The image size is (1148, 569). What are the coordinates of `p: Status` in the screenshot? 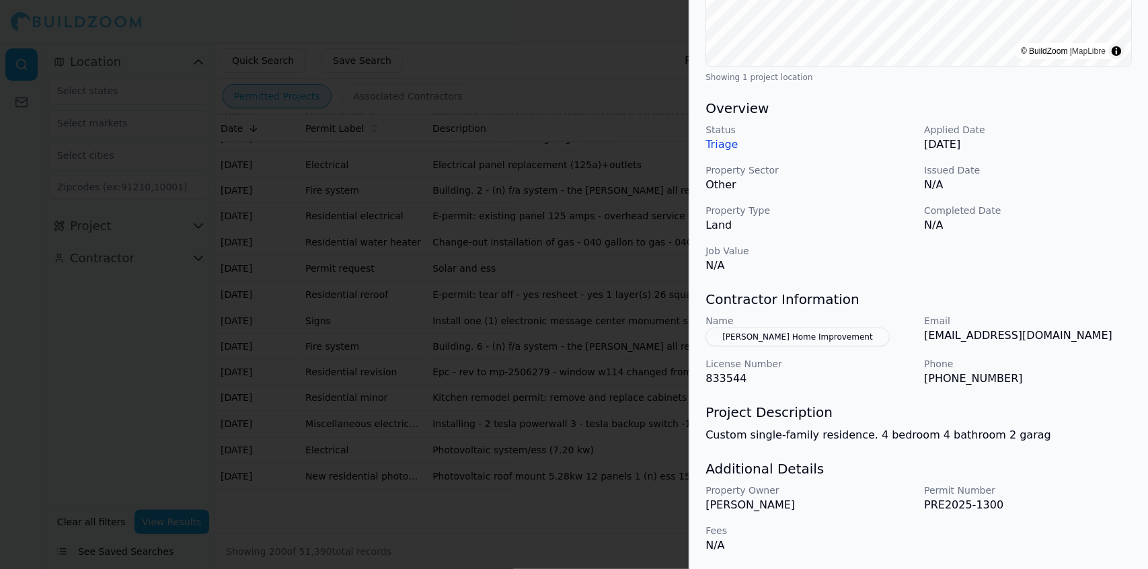 It's located at (809, 130).